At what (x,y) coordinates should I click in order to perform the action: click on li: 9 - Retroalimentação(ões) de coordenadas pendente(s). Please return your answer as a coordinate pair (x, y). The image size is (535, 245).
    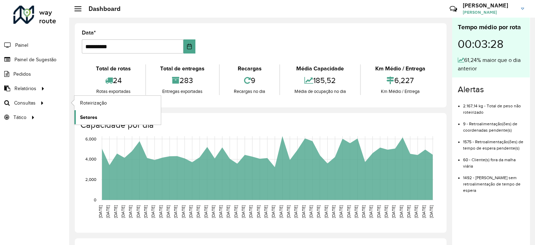
    Looking at the image, I should click on (493, 124).